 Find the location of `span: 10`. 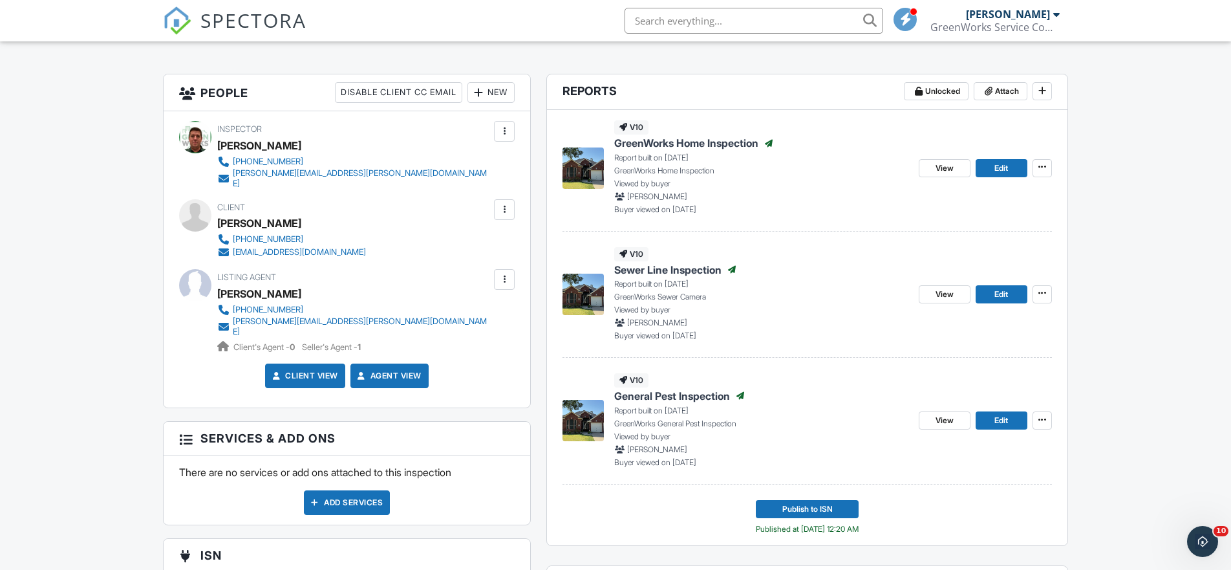

span: 10 is located at coordinates (1221, 531).